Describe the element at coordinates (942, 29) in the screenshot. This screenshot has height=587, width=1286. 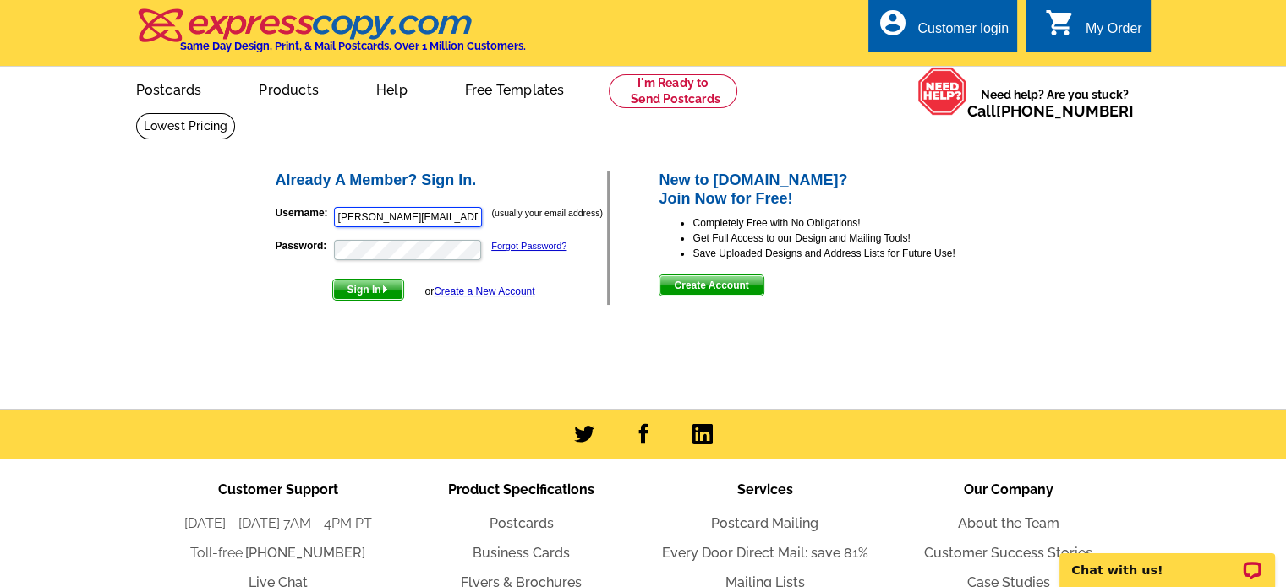
I see `a: account_circle Customer login` at that location.